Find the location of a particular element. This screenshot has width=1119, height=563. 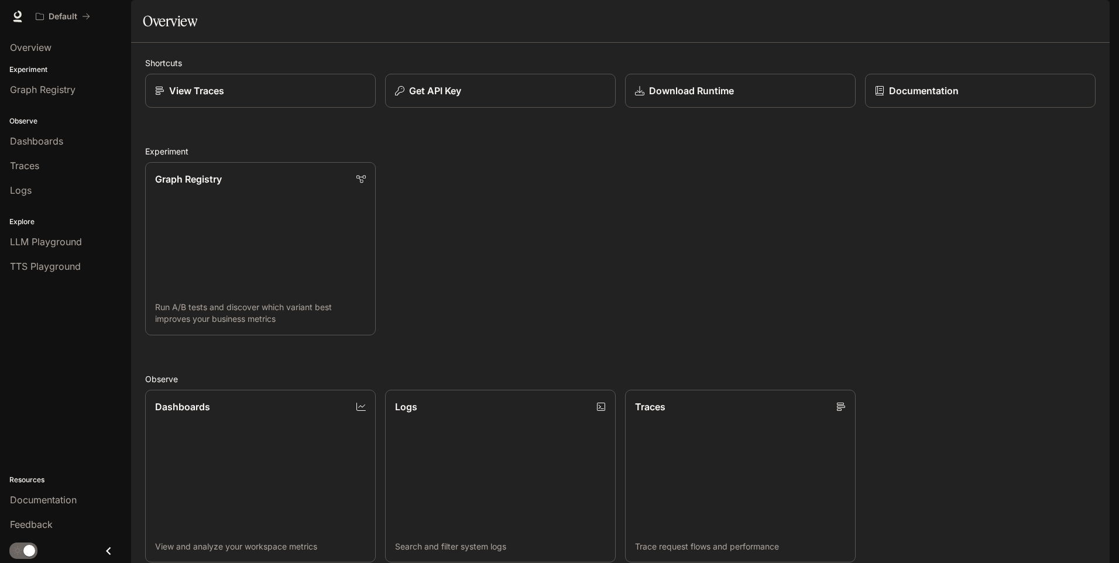

p: Dashboards is located at coordinates (183, 407).